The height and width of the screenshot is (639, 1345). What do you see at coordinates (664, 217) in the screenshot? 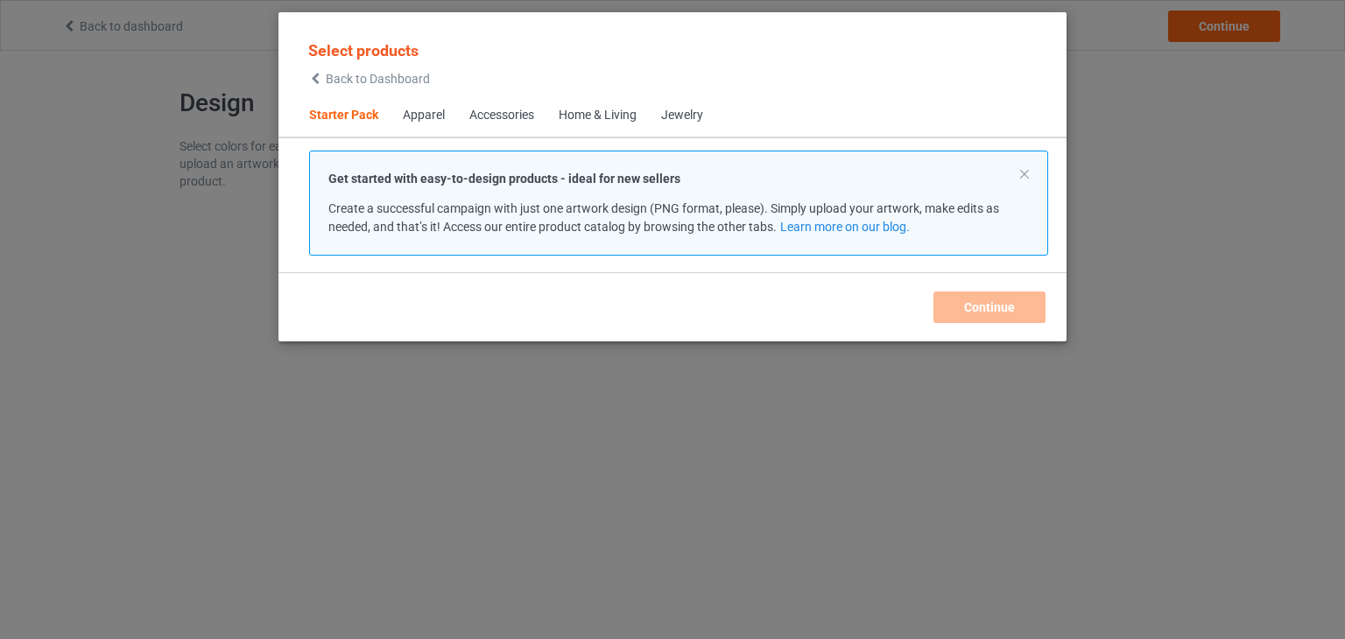
I see `span: Create a successful campaign with just one artwork design (PNG format, please). Simply upload you...` at bounding box center [664, 217].